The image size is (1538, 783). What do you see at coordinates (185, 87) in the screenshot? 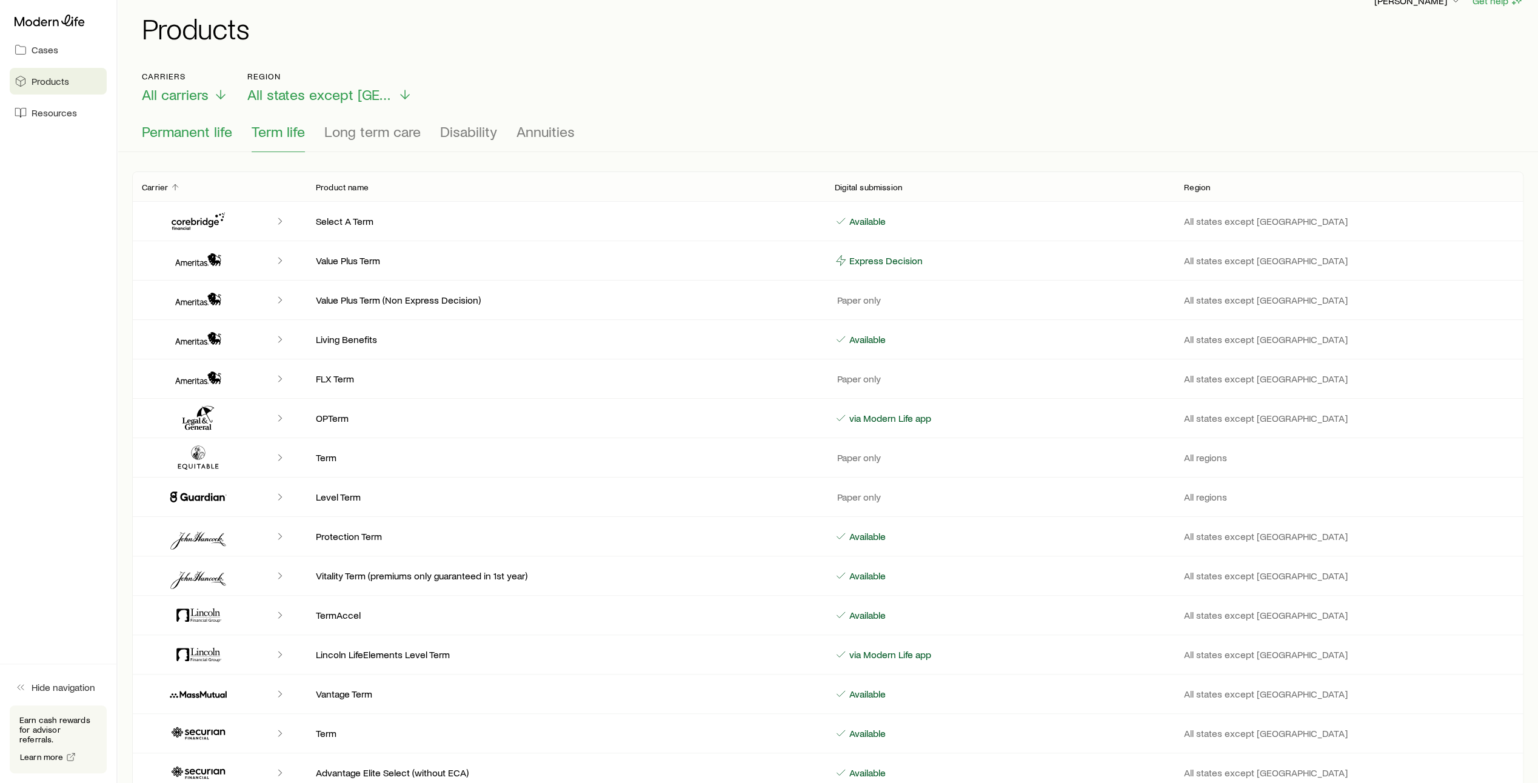
I see `button: CarriersAll carriers` at bounding box center [185, 87].